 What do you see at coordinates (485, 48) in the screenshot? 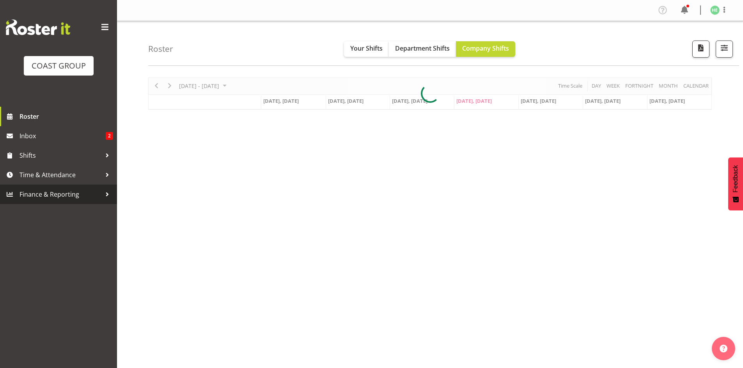
I see `span: Company Shifts` at bounding box center [485, 48].